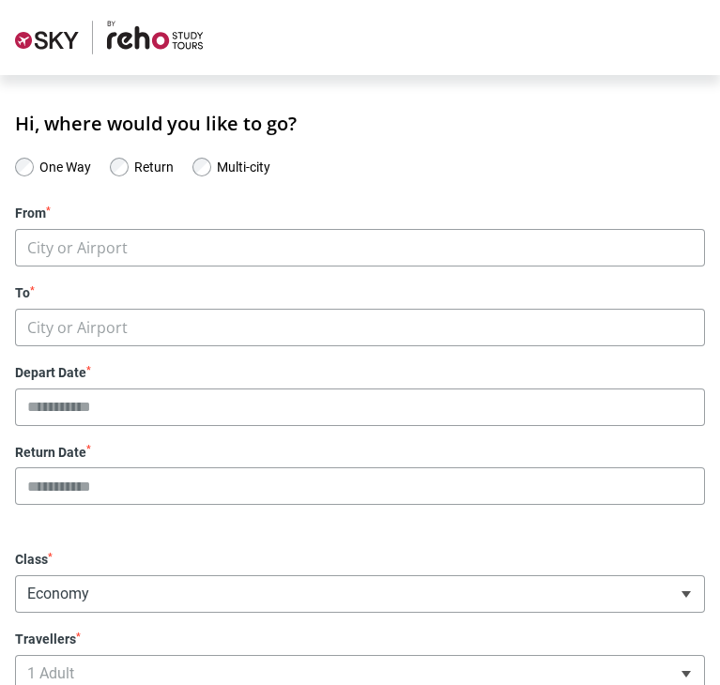 This screenshot has width=720, height=685. What do you see at coordinates (360, 639) in the screenshot?
I see `label: Travellers` at bounding box center [360, 639].